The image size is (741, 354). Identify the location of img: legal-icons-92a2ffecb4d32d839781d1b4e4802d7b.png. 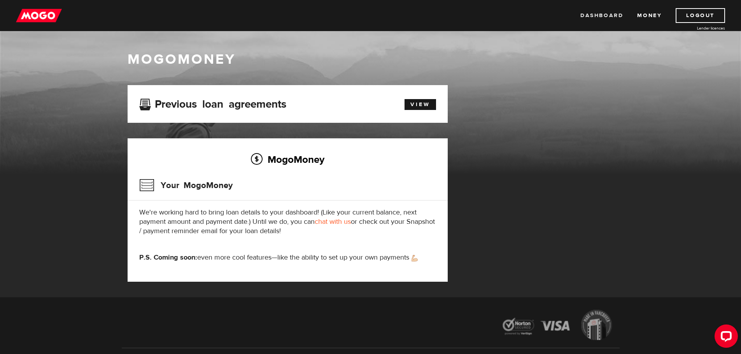
(557, 326).